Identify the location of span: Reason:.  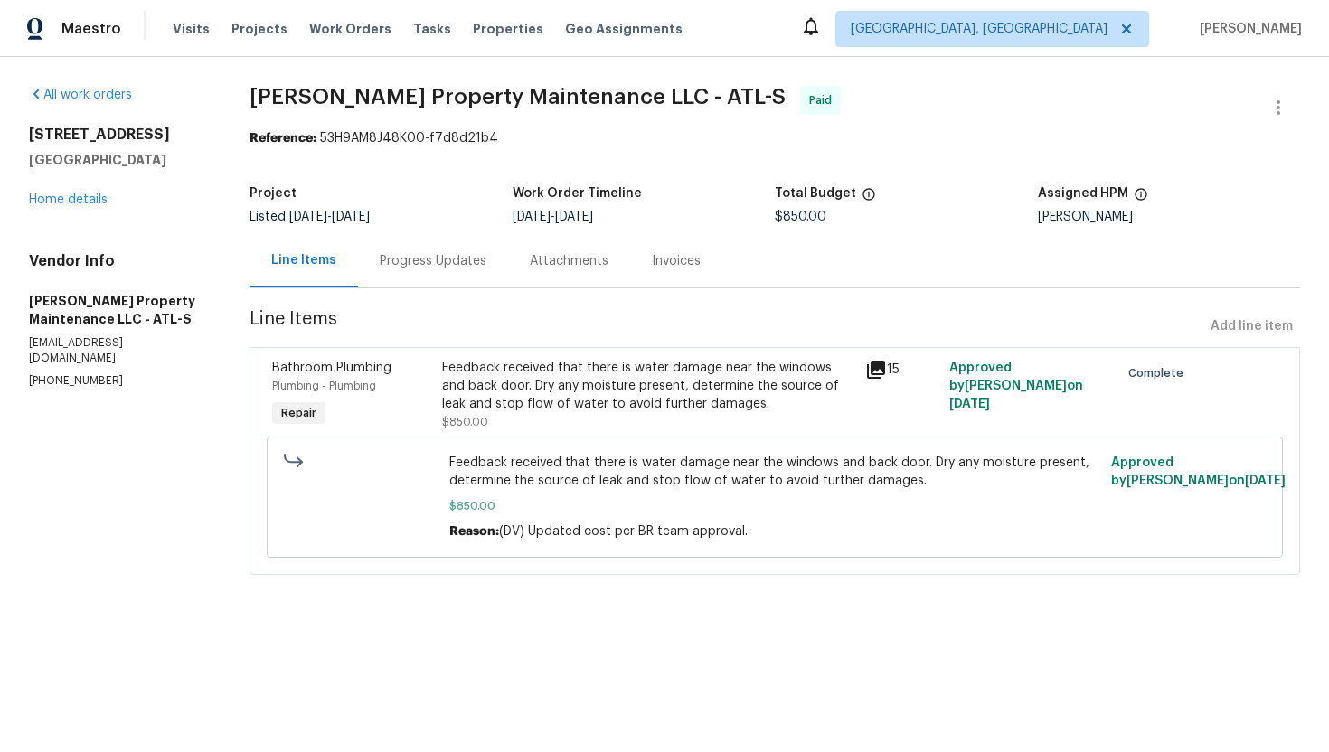
(474, 532).